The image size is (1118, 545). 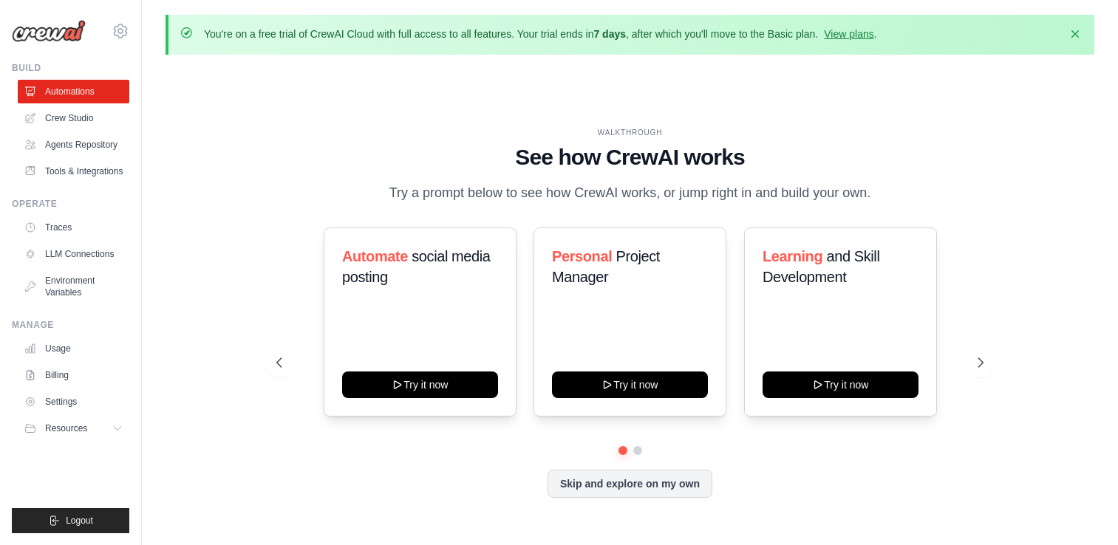 I want to click on span: social media posting, so click(x=416, y=267).